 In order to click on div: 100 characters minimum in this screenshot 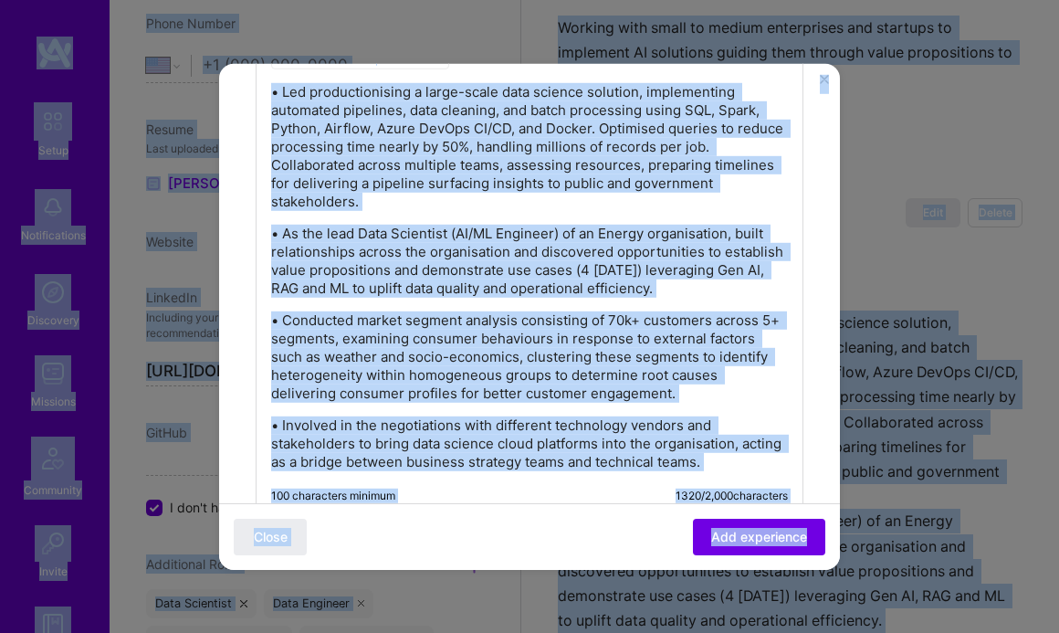, I will do `click(333, 495)`.